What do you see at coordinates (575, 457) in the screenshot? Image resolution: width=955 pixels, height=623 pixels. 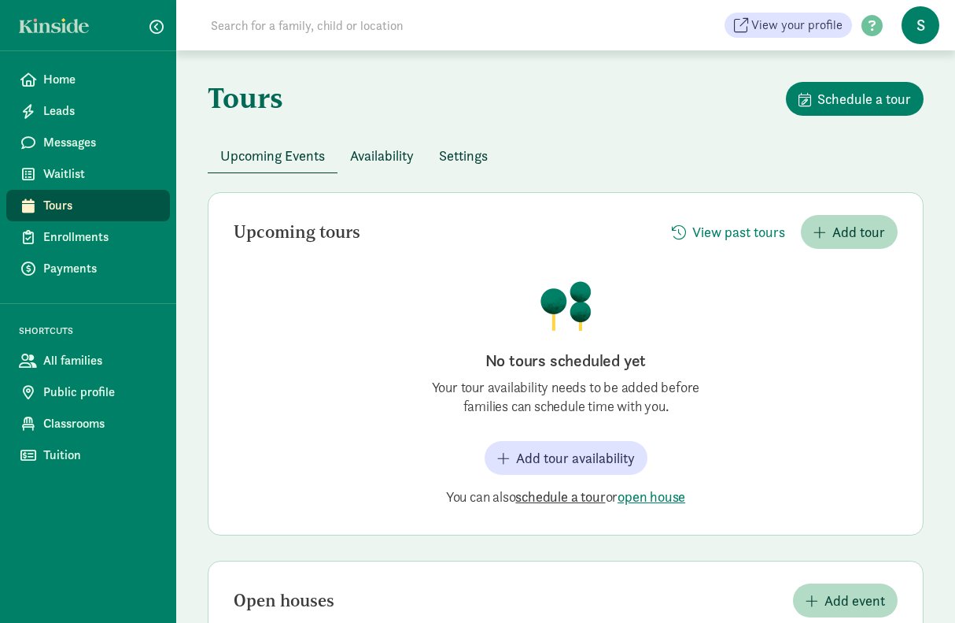 I see `span: Add tour availability` at bounding box center [575, 457].